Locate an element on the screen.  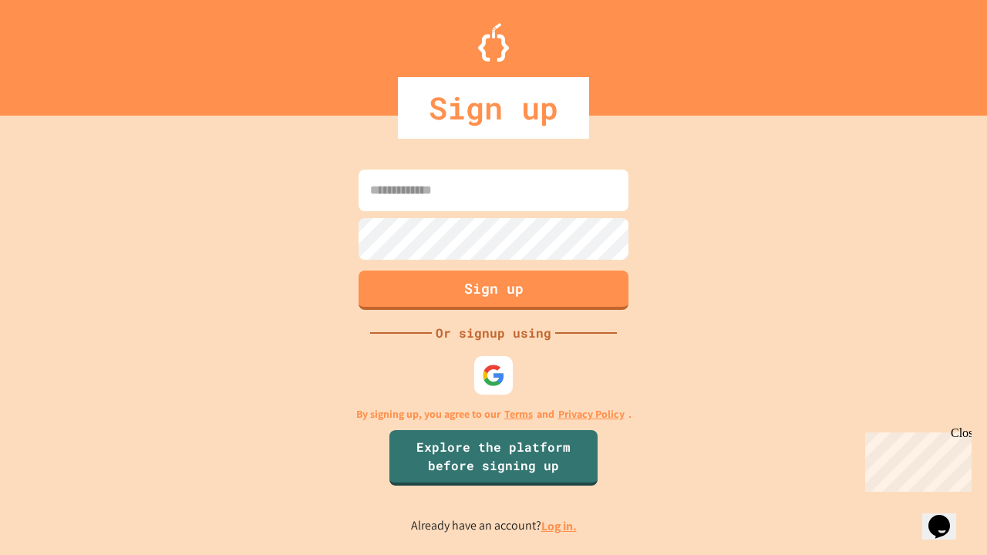
a: Log in. is located at coordinates (559, 526).